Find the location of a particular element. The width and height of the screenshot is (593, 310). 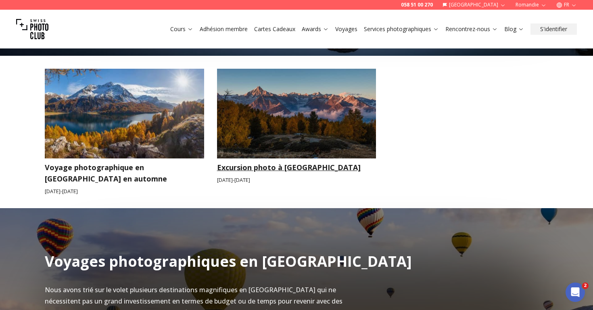

img: Excursion photo à Mattertal is located at coordinates (297, 113).